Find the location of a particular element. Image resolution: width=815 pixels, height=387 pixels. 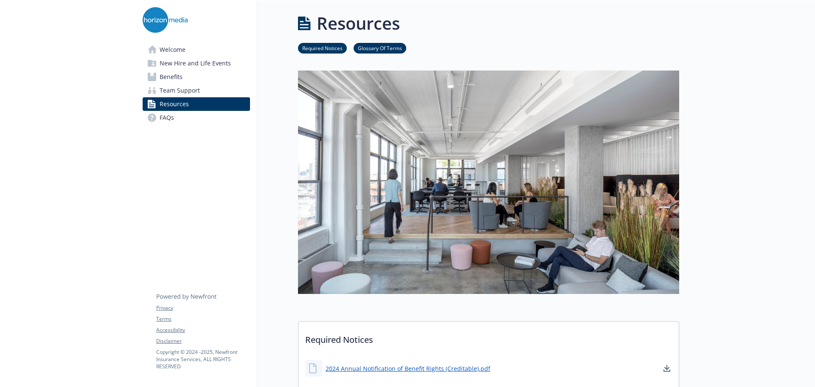

p: Copyright © 2024 - 2025 , Newfront Insurance Services, ALL RIGHTS RESERVED is located at coordinates (203, 359).